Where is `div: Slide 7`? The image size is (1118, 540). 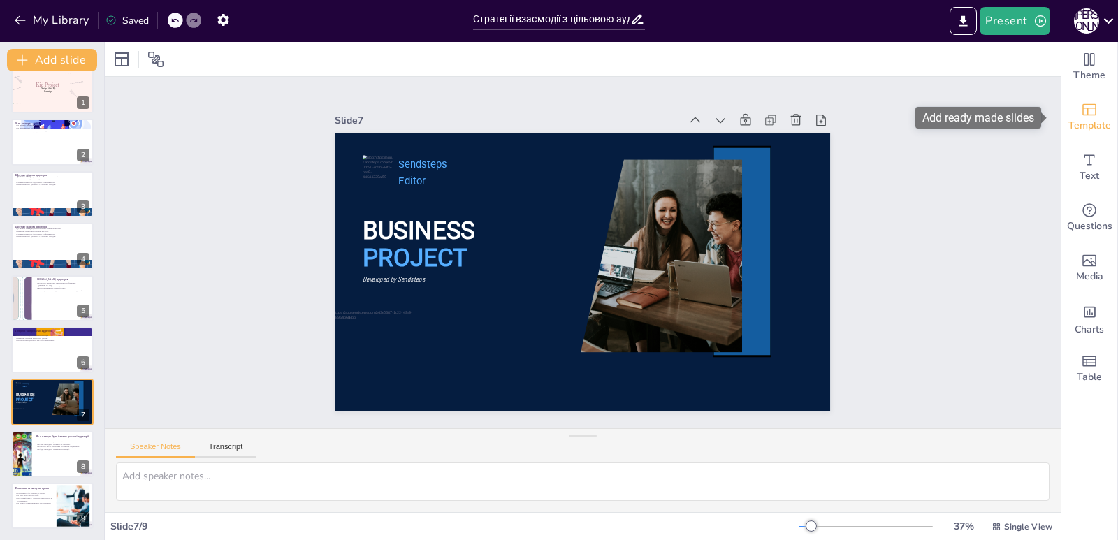
div: Slide 7 is located at coordinates (507, 120).